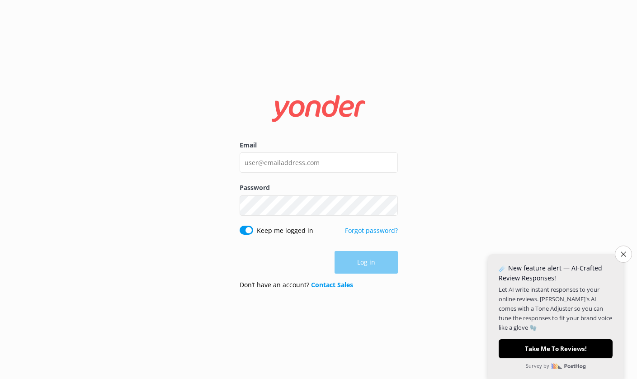 Image resolution: width=637 pixels, height=379 pixels. What do you see at coordinates (319, 145) in the screenshot?
I see `label: Email` at bounding box center [319, 145].